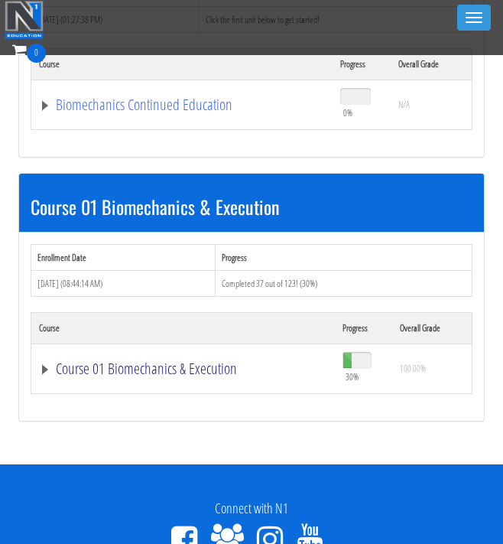 The image size is (503, 544). What do you see at coordinates (182, 105) in the screenshot?
I see `a: Biomechanics Continued Education` at bounding box center [182, 105].